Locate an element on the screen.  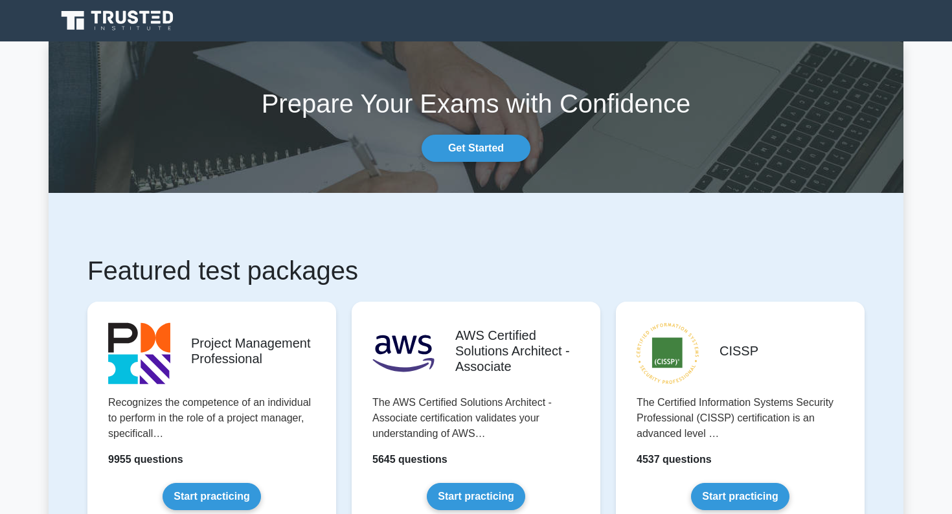
h1: Featured test packages is located at coordinates (476, 271).